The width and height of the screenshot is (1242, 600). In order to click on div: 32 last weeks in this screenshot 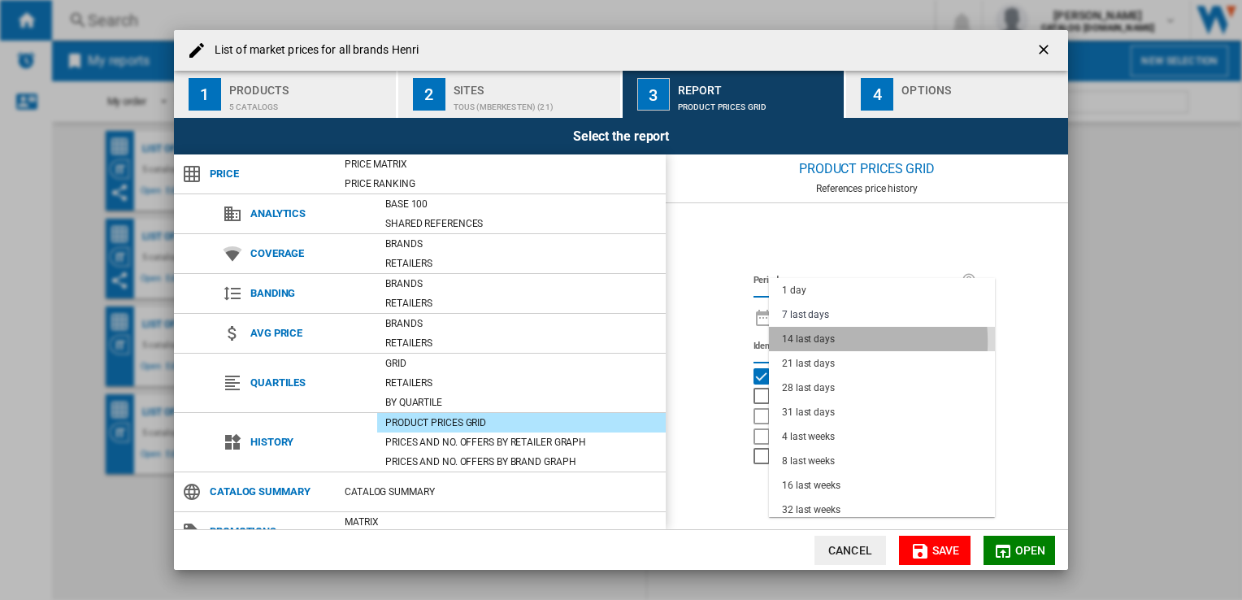, I will do `click(811, 510)`.